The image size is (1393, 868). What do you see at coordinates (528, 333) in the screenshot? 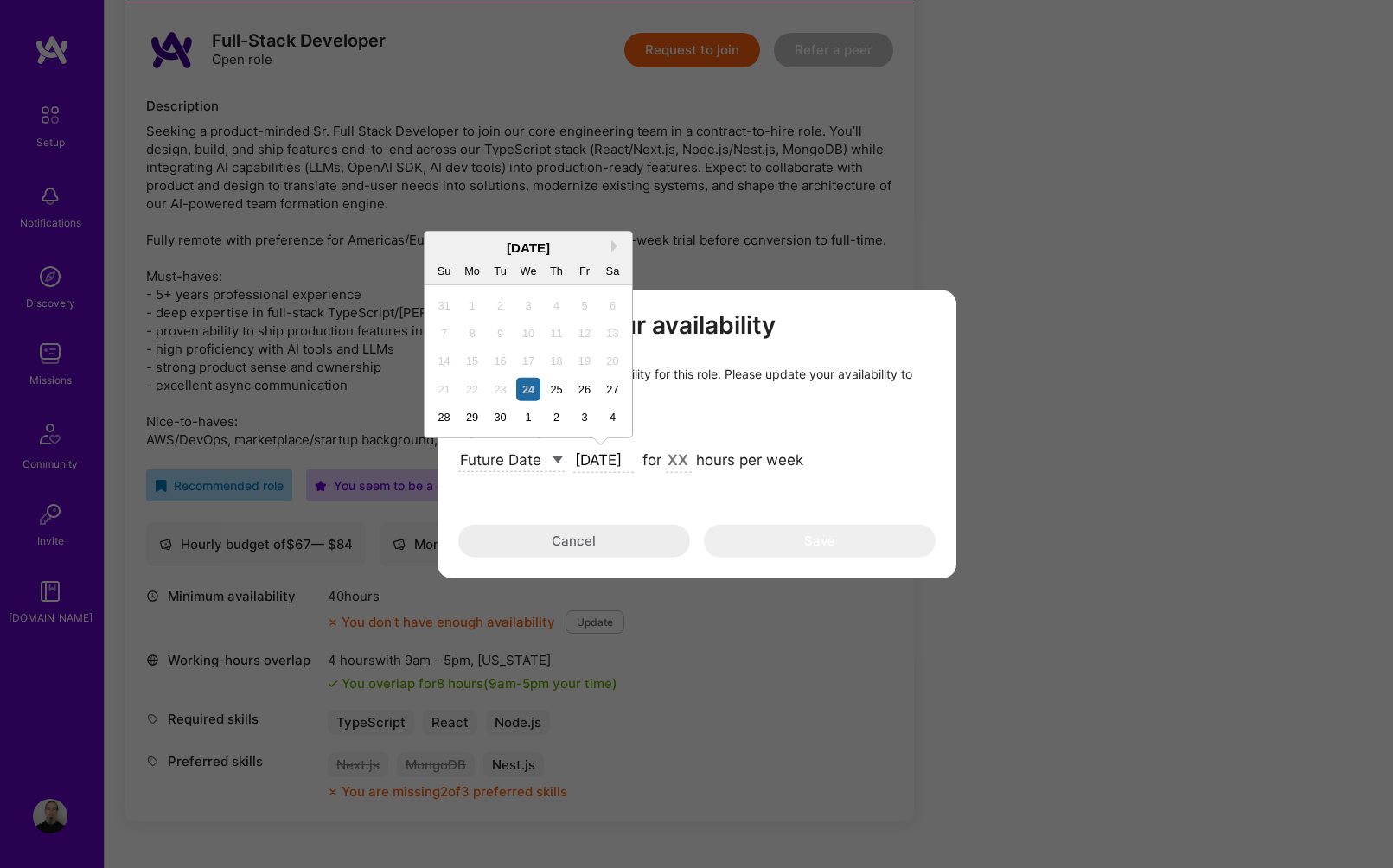
I see `div: Not available Wednesday, September 10th, 2025` at bounding box center [528, 333].